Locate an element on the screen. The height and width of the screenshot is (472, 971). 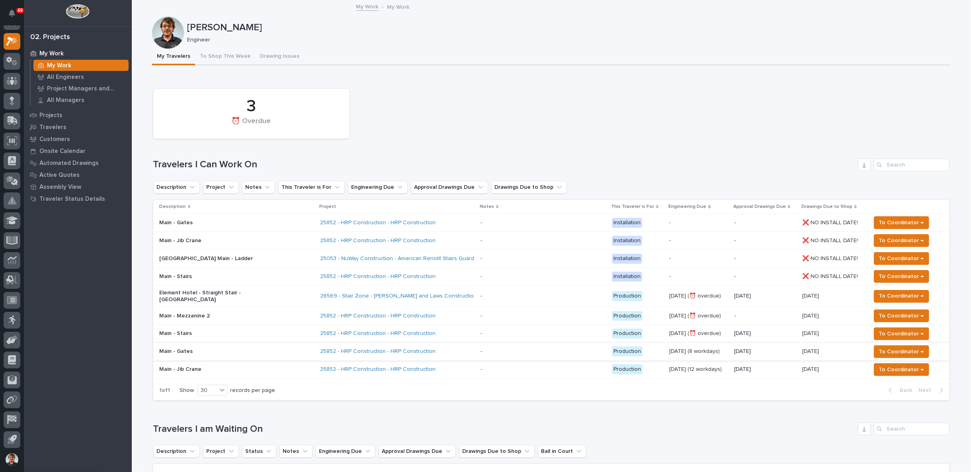
div: ⏰ Overdue is located at coordinates (251, 125).